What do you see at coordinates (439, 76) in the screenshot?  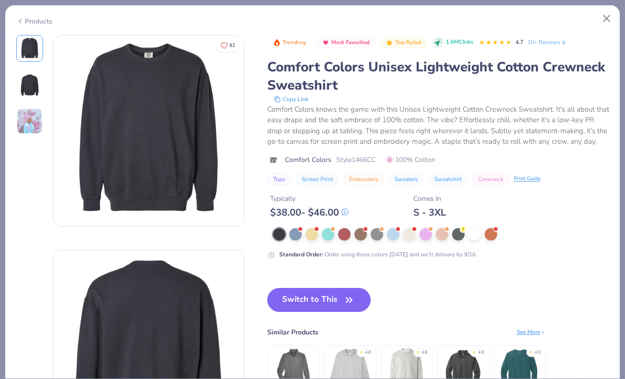 I see `div: Comfort Colors Unisex Lightweight Cotton Crewneck Sweatshirt` at bounding box center [439, 76].